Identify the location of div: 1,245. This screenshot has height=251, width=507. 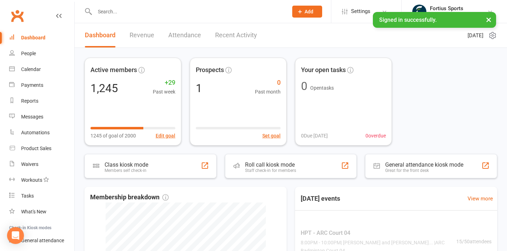
(104, 88).